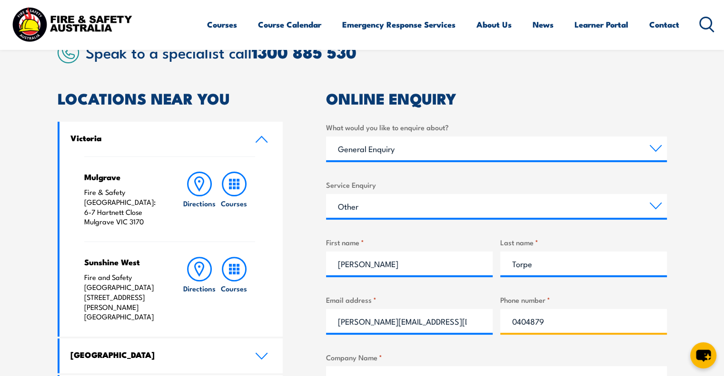  I want to click on h2: LOCATIONS NEAR YOU, so click(170, 98).